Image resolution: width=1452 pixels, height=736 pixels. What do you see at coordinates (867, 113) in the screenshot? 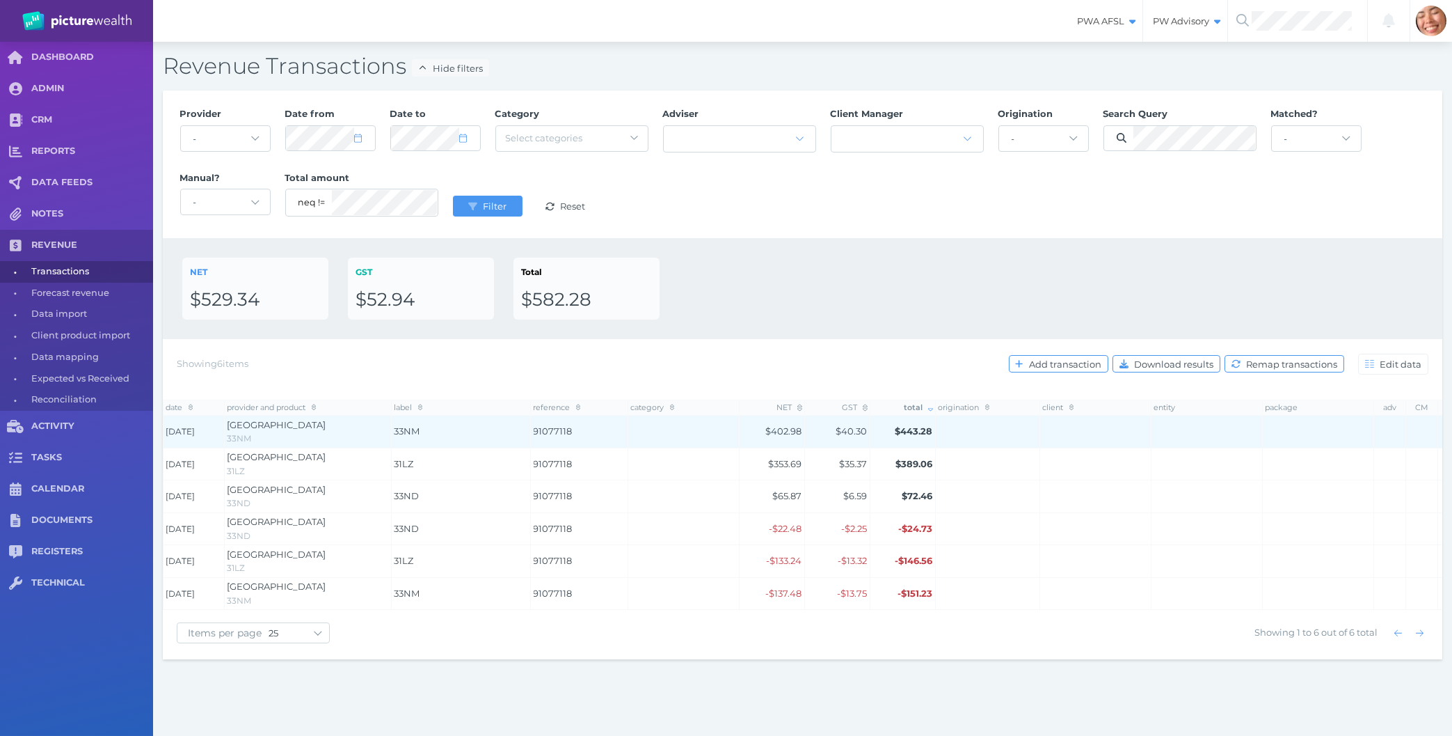
I see `span: Client Manager` at bounding box center [867, 113].